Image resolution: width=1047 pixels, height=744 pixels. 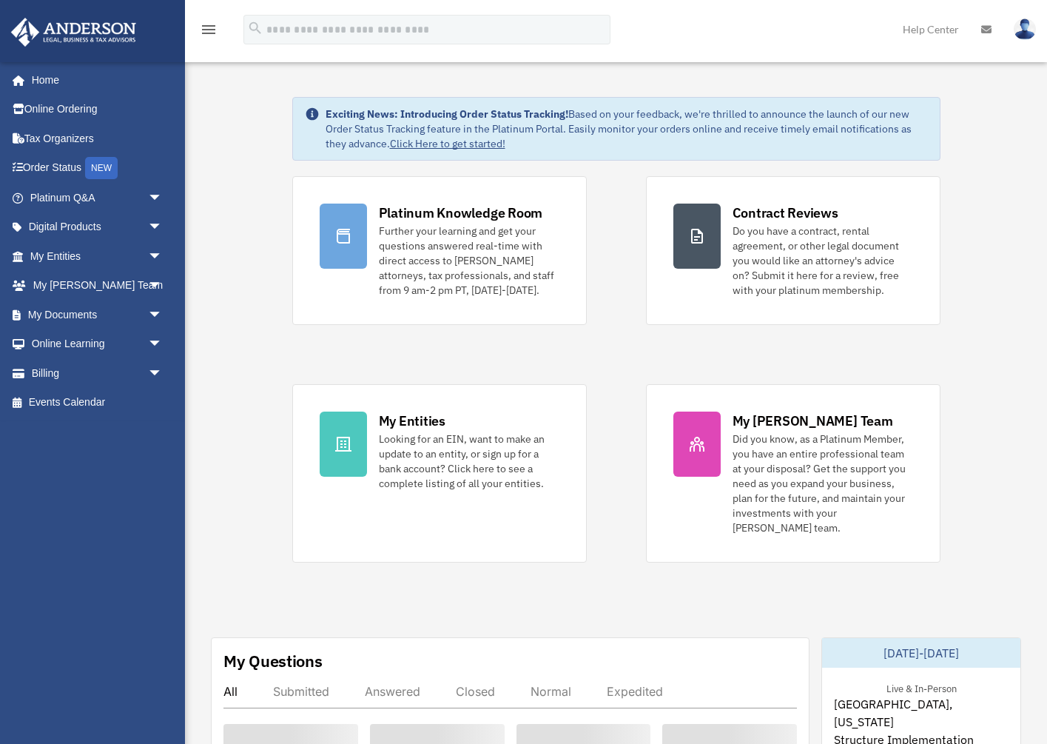 I want to click on a: My Documentsarrow_drop_down, so click(x=98, y=315).